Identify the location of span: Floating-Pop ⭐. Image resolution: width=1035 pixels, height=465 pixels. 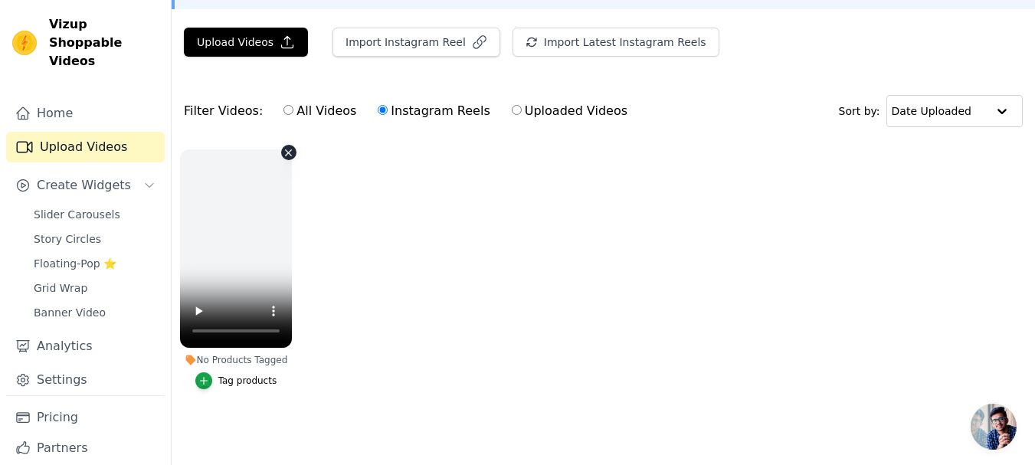
(75, 264).